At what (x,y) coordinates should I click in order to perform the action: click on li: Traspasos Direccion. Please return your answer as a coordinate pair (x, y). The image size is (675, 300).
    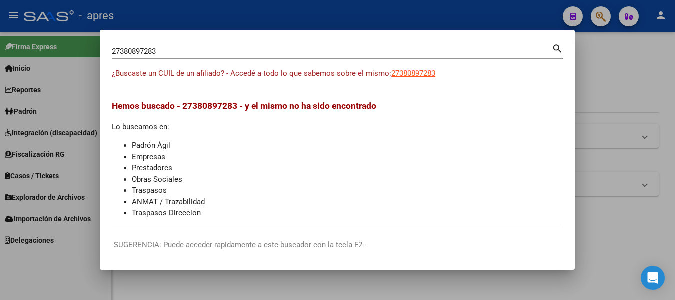
    Looking at the image, I should click on (347, 213).